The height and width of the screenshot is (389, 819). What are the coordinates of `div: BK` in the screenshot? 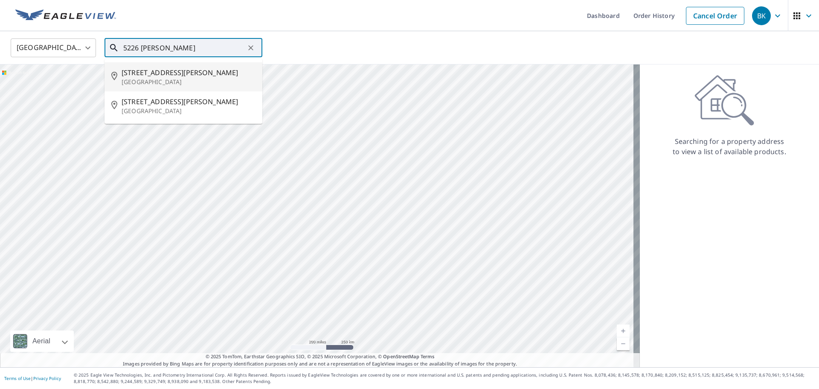 It's located at (761, 16).